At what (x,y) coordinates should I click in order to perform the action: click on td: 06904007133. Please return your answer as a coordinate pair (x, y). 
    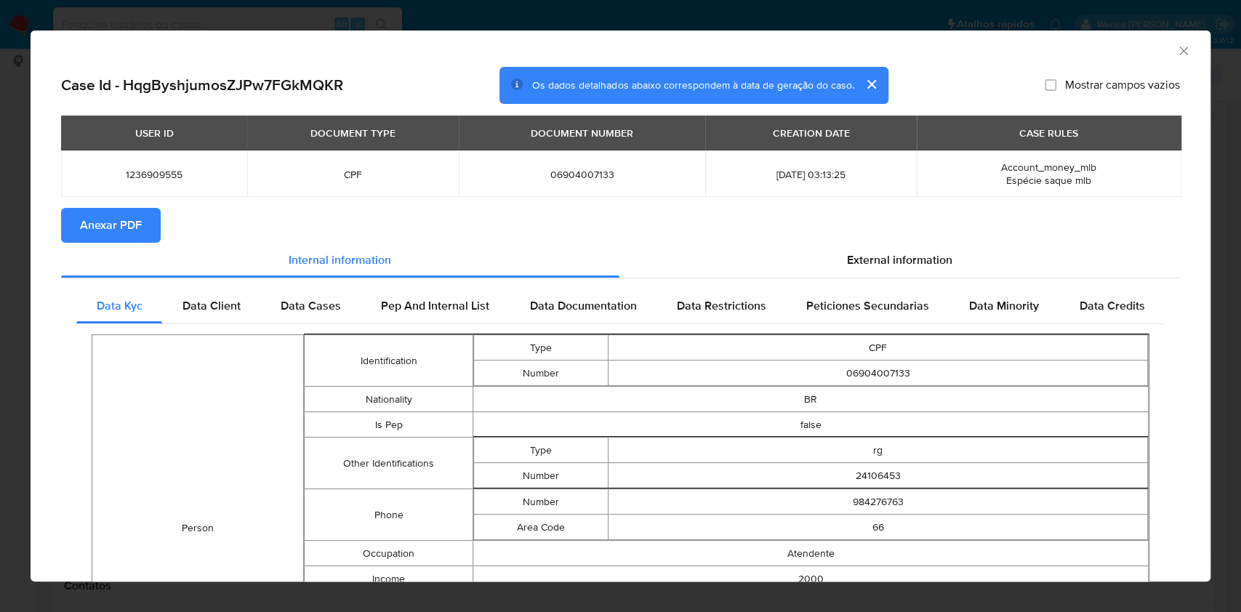
    Looking at the image, I should click on (878, 373).